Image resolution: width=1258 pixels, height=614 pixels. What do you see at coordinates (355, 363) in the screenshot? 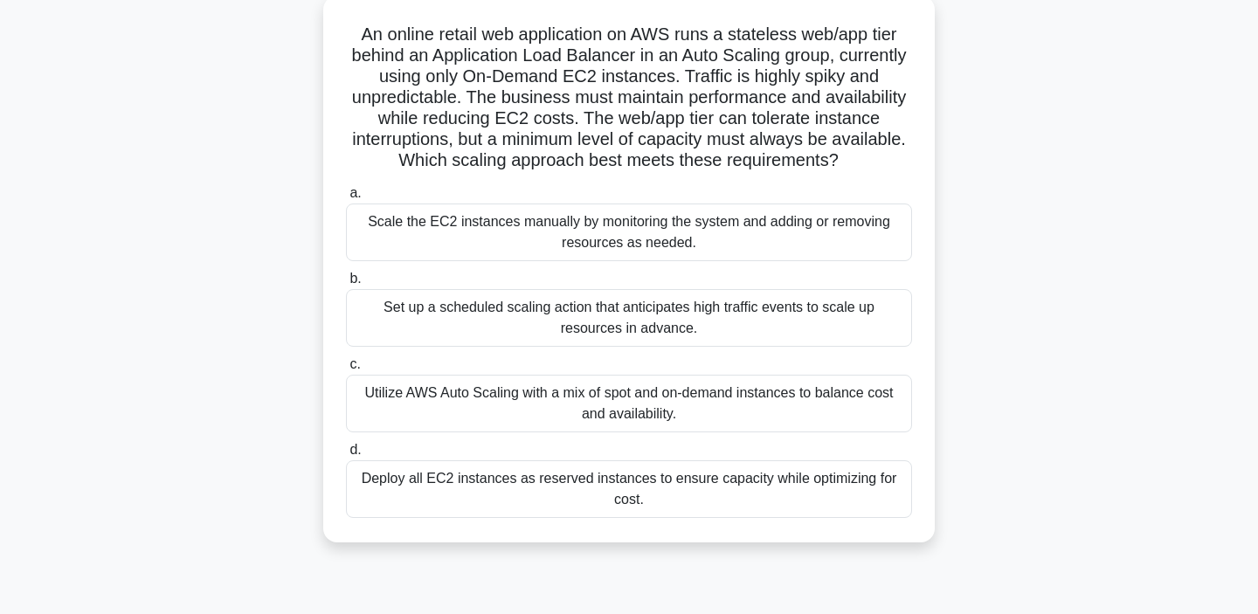
I see `span: c.` at bounding box center [355, 363].